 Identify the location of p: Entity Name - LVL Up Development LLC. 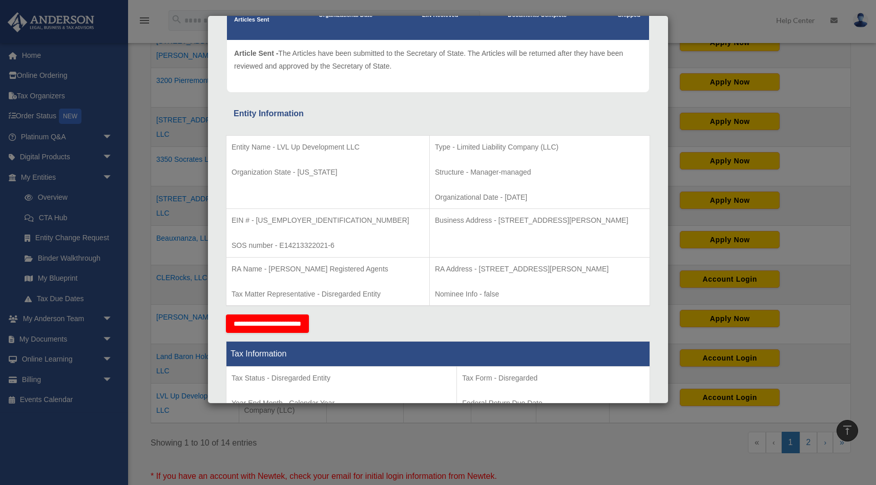
(328, 147).